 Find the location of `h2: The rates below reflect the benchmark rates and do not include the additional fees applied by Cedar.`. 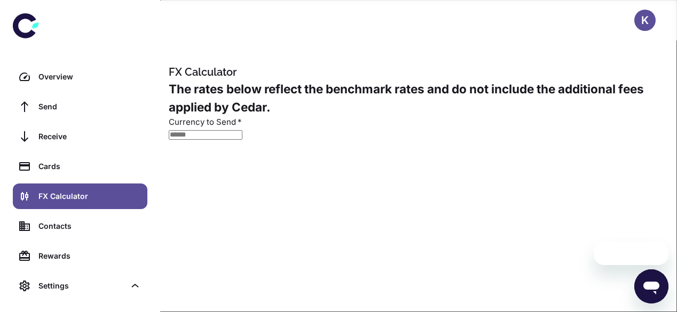

h2: The rates below reflect the benchmark rates and do not include the additional fees applied by Cedar. is located at coordinates (419, 98).